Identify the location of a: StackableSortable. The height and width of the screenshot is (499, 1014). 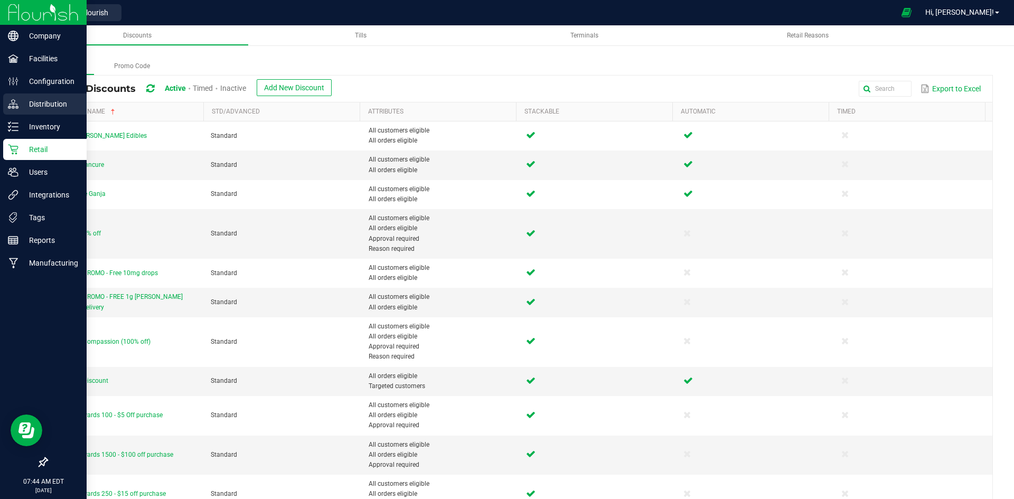
(596, 112).